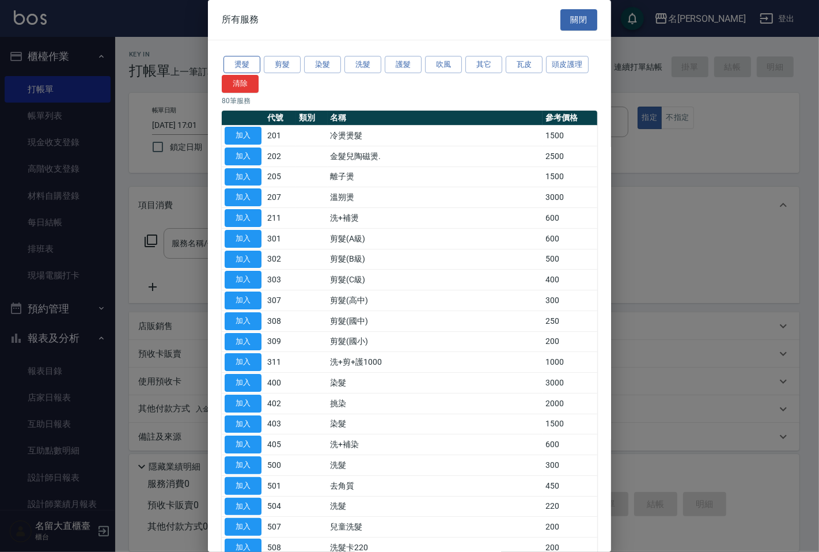 The image size is (819, 552). I want to click on button: 護髮, so click(403, 65).